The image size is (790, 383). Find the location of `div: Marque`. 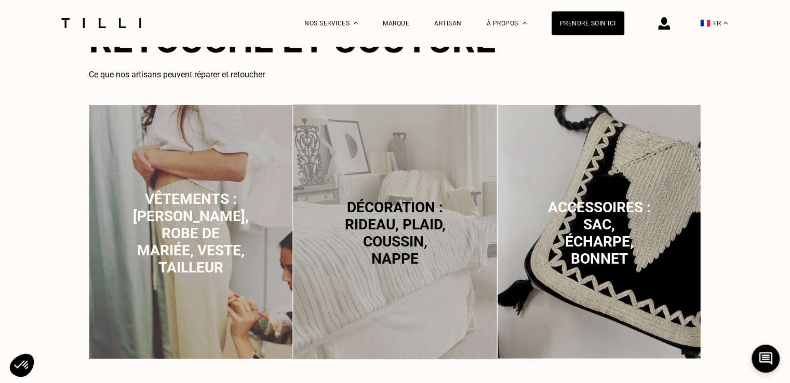

div: Marque is located at coordinates (396, 23).